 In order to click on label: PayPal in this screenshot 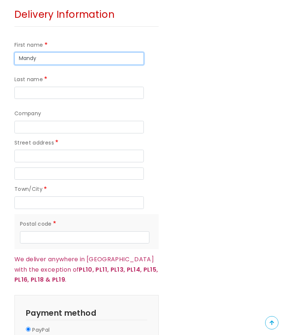, I will do `click(41, 330)`.